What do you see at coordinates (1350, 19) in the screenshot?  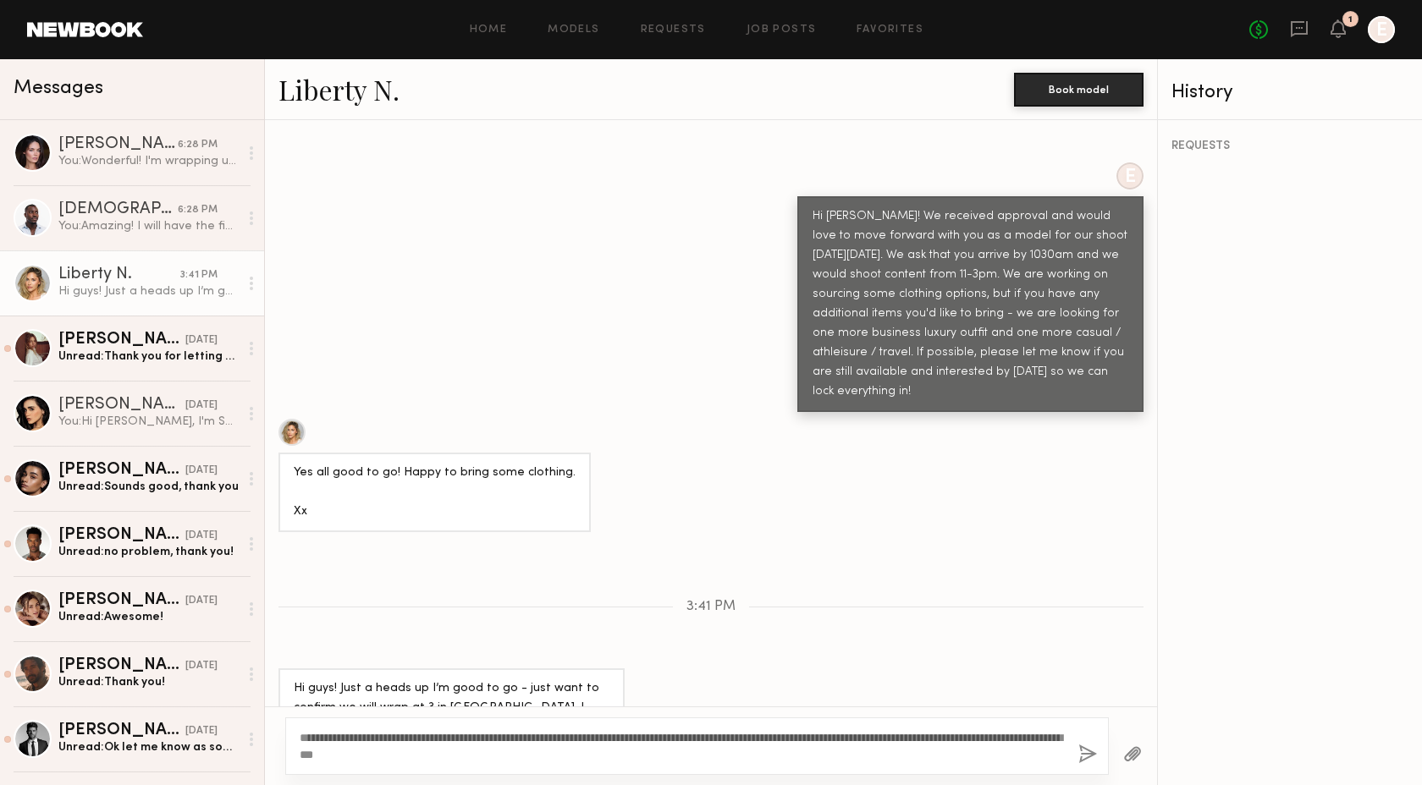 I see `div: 1` at bounding box center [1350, 19].